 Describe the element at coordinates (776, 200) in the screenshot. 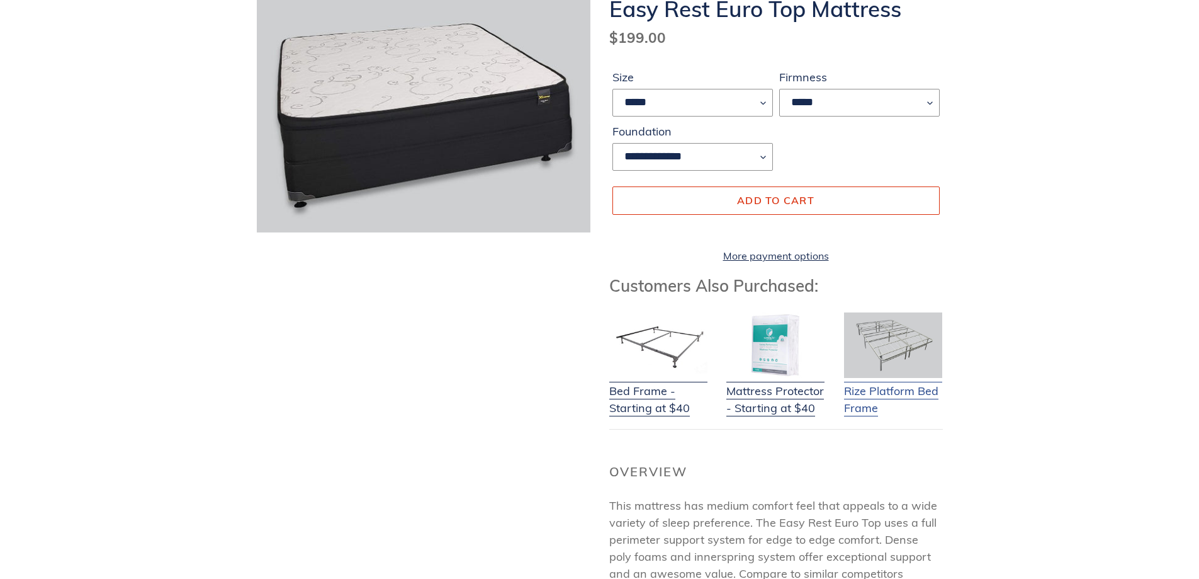

I see `span: Add to cart` at that location.